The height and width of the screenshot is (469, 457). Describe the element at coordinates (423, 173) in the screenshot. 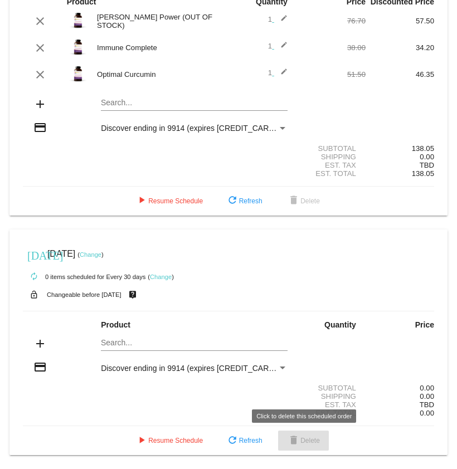

I see `span: 138.05` at that location.